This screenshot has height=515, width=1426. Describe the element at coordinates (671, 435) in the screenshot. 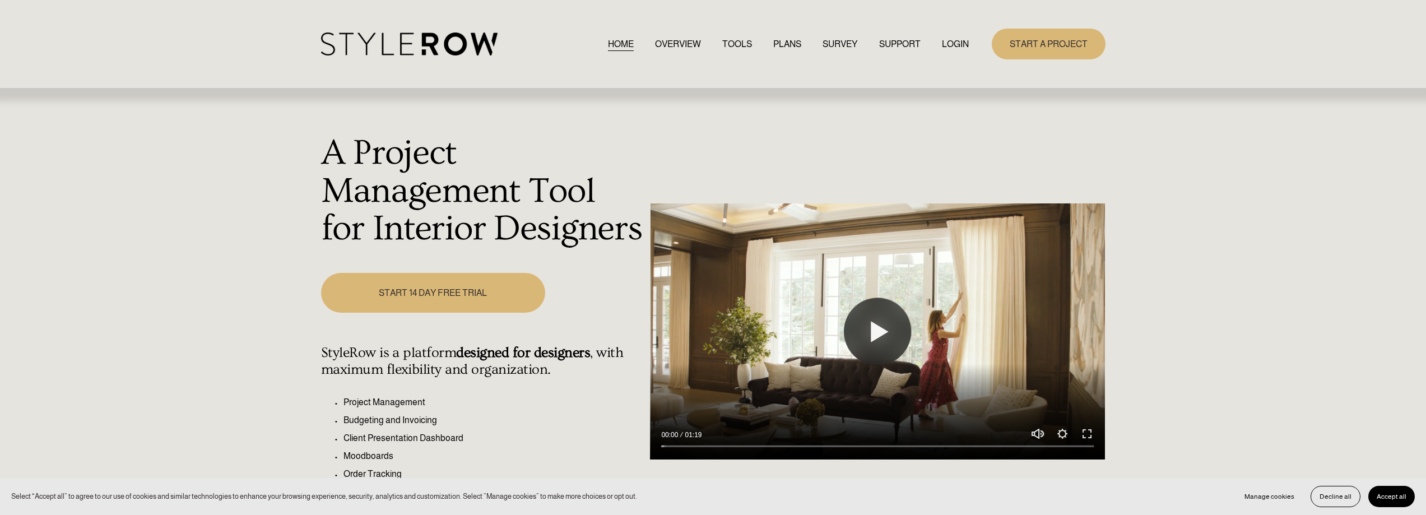

I see `div: Current time` at that location.